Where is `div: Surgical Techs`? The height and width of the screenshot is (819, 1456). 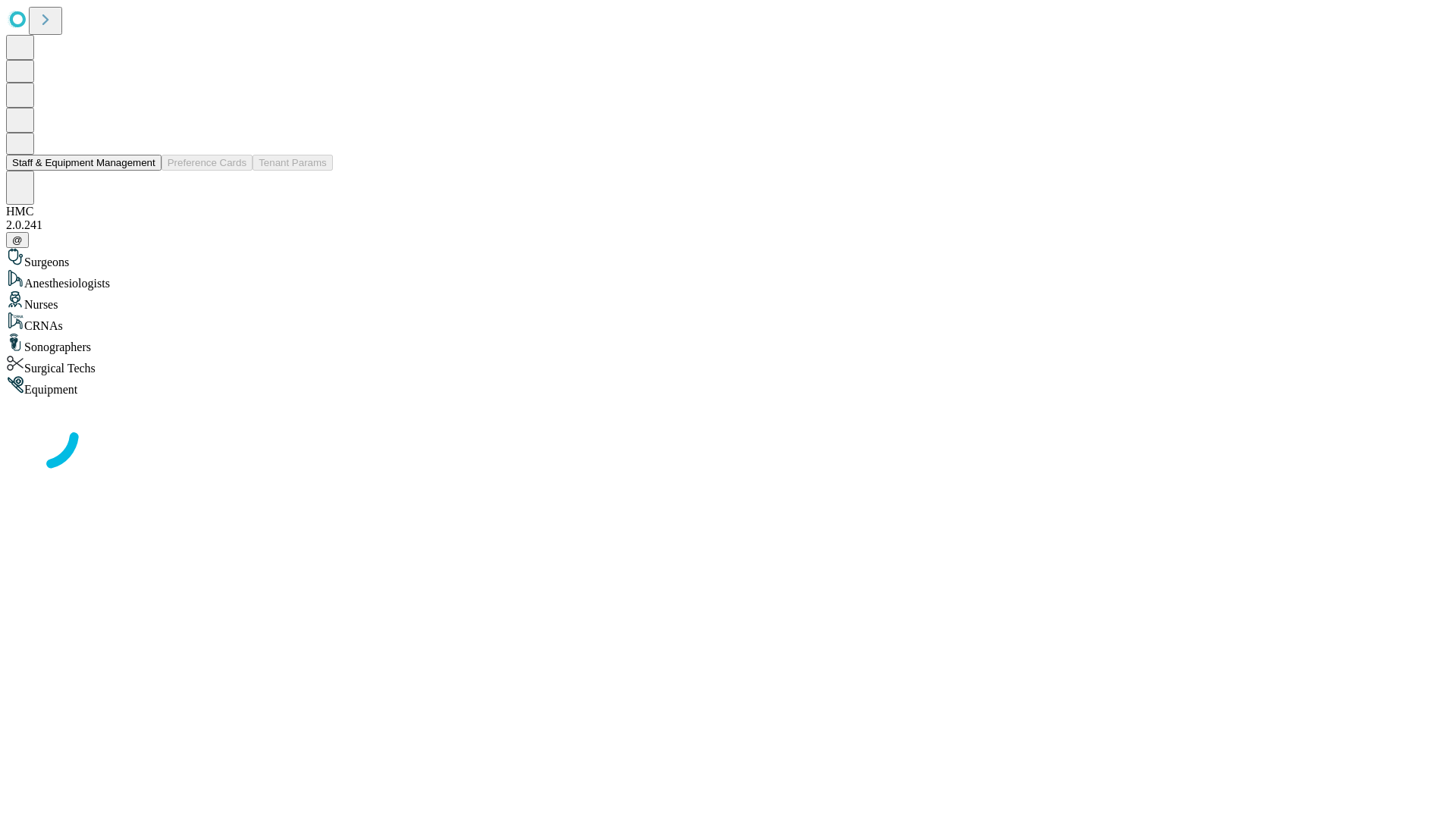
div: Surgical Techs is located at coordinates (728, 365).